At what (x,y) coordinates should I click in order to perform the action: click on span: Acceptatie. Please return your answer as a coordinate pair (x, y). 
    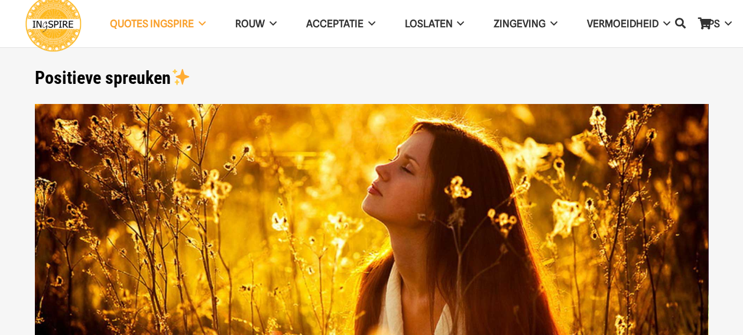
    Looking at the image, I should click on (335, 24).